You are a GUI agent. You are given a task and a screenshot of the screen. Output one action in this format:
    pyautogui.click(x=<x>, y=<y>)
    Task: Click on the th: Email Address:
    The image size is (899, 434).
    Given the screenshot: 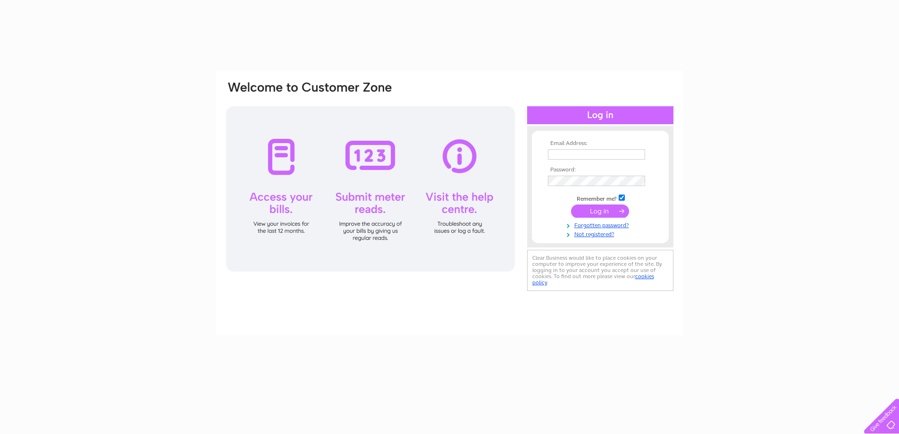 What is the action you would take?
    pyautogui.click(x=601, y=144)
    